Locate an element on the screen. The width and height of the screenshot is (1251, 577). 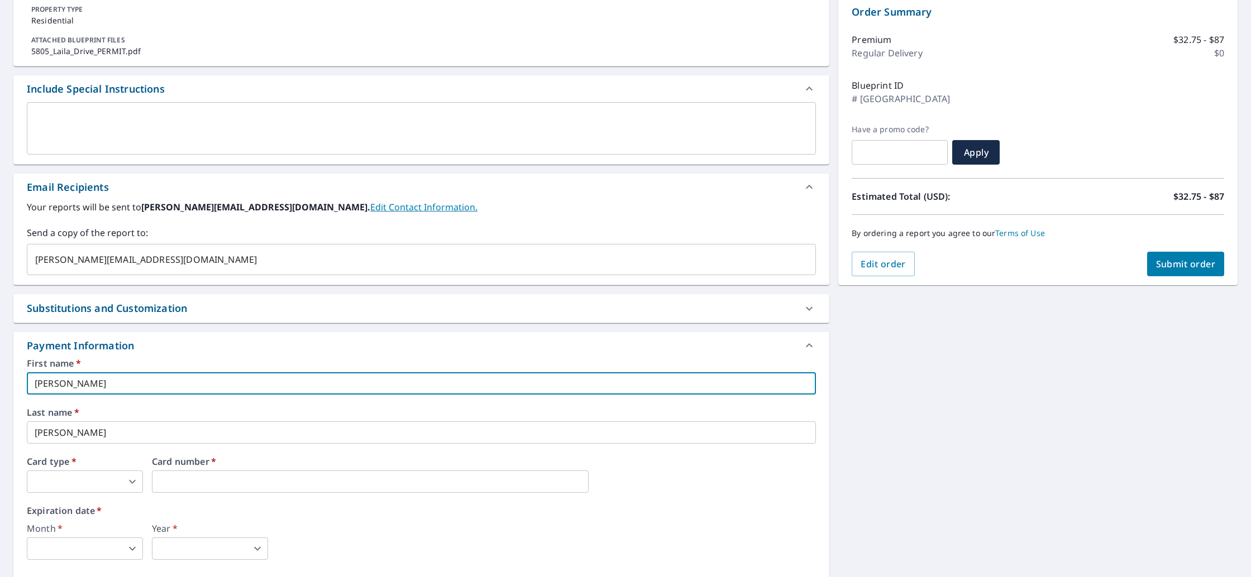
p: Regular Delivery is located at coordinates (887, 53).